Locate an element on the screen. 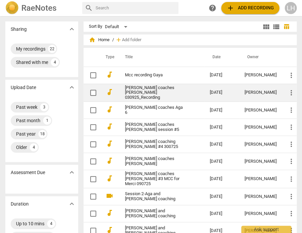 Image resolution: width=302 pixels, height=233 pixels. a: Help is located at coordinates (213, 8).